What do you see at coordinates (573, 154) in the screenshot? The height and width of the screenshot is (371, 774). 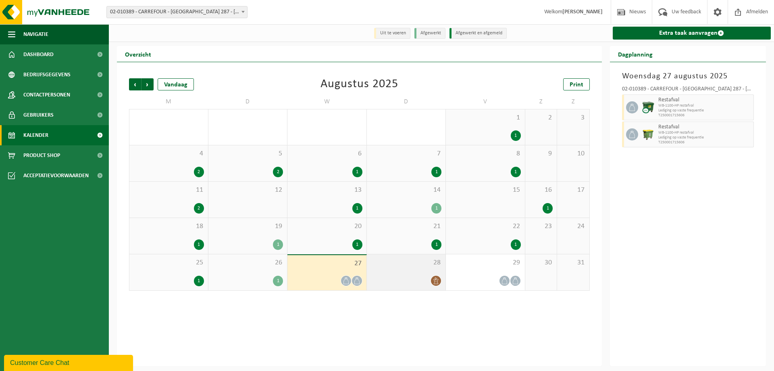 I see `span: 10` at bounding box center [573, 154].